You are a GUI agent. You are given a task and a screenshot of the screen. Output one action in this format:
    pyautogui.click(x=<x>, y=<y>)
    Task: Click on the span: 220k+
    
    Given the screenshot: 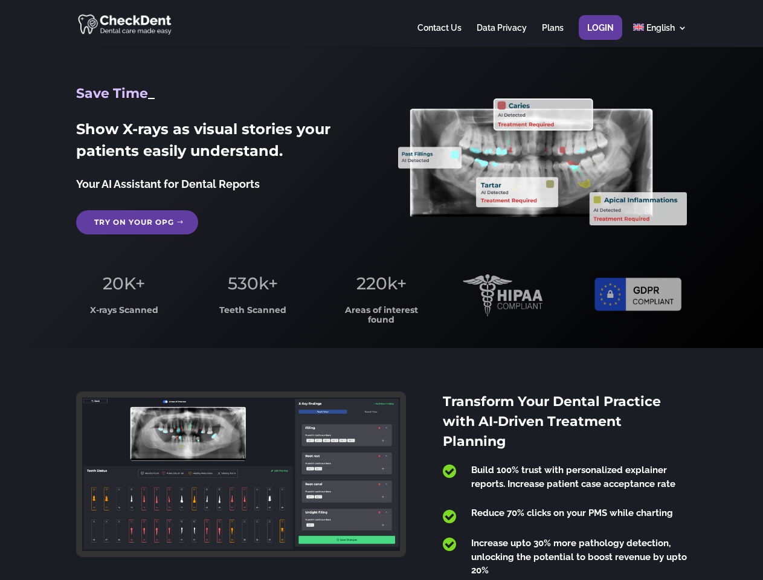 What is the action you would take?
    pyautogui.click(x=381, y=283)
    